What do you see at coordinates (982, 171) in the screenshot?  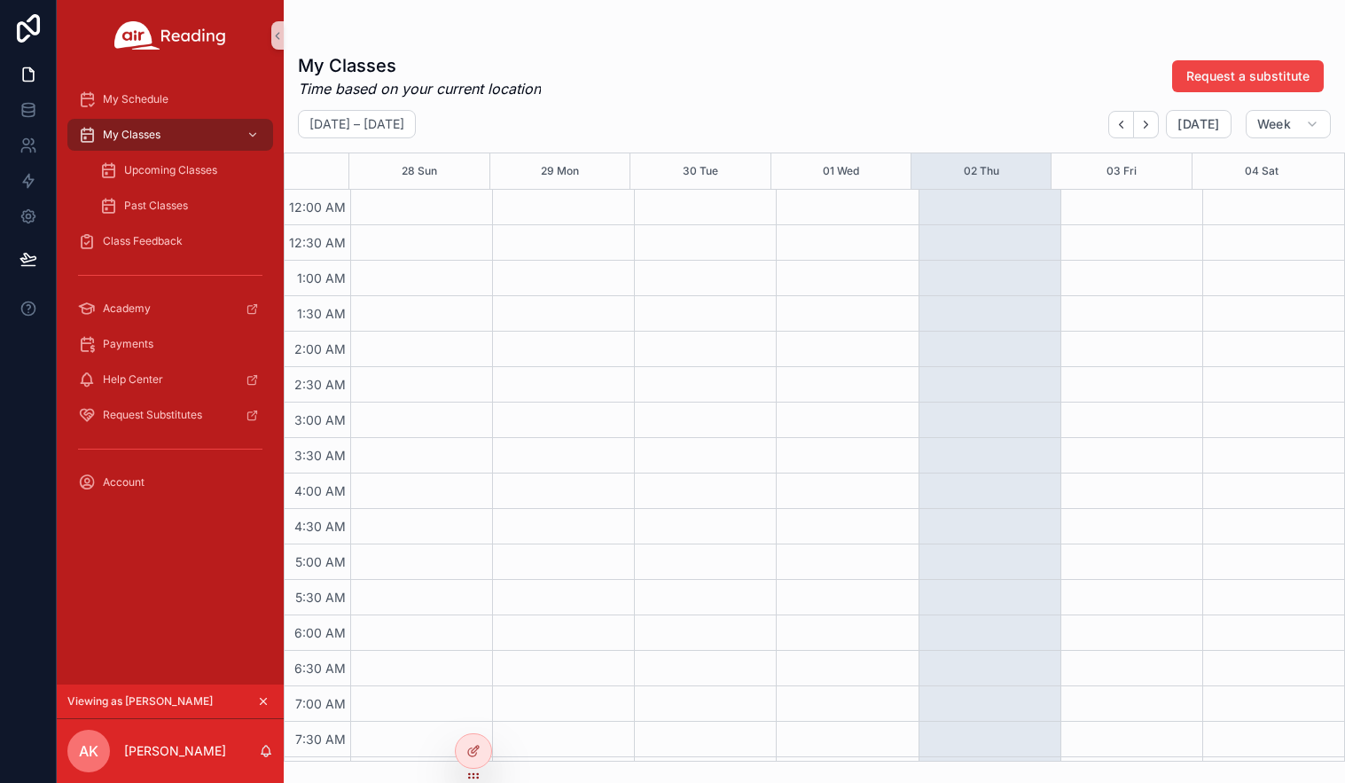 I see `div: 02 Thu` at bounding box center [982, 171].